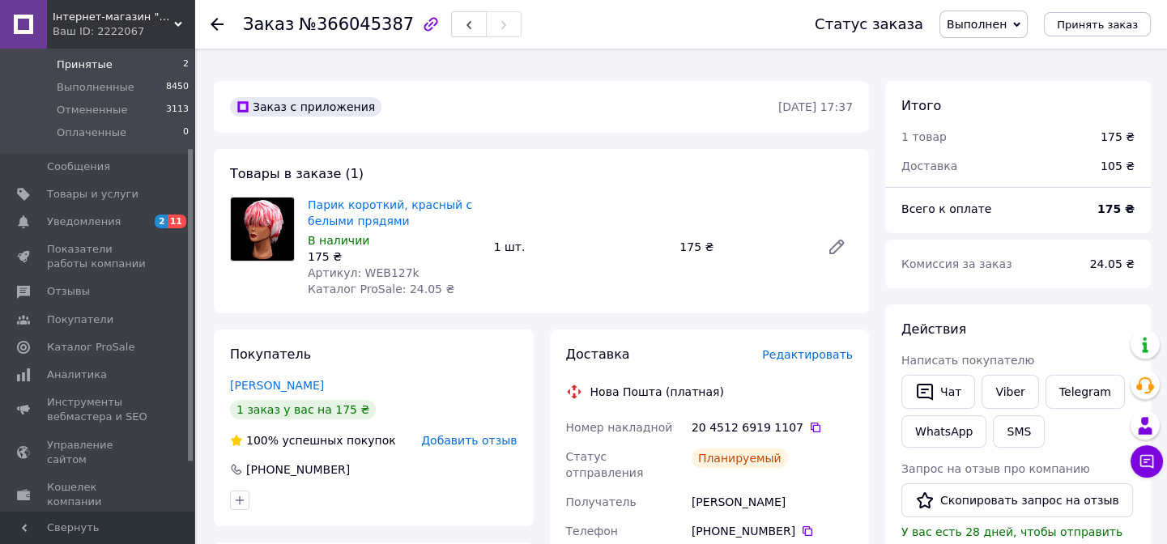 The image size is (1167, 544). What do you see at coordinates (1017, 501) in the screenshot?
I see `button: Скопировать запрос на отзыв` at bounding box center [1017, 501].